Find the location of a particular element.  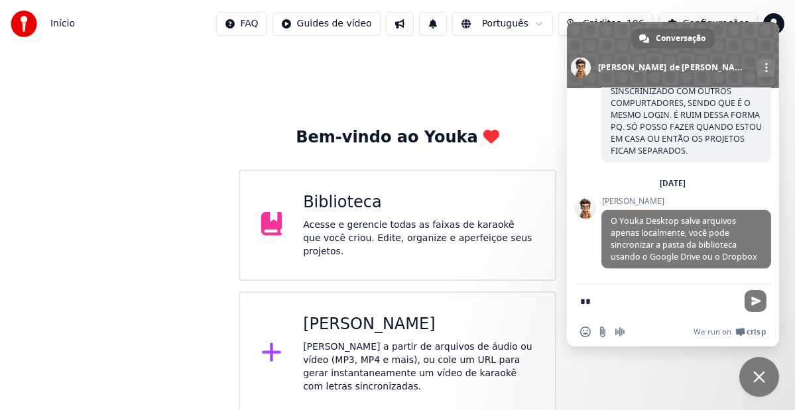

span: Início is located at coordinates (62, 24).